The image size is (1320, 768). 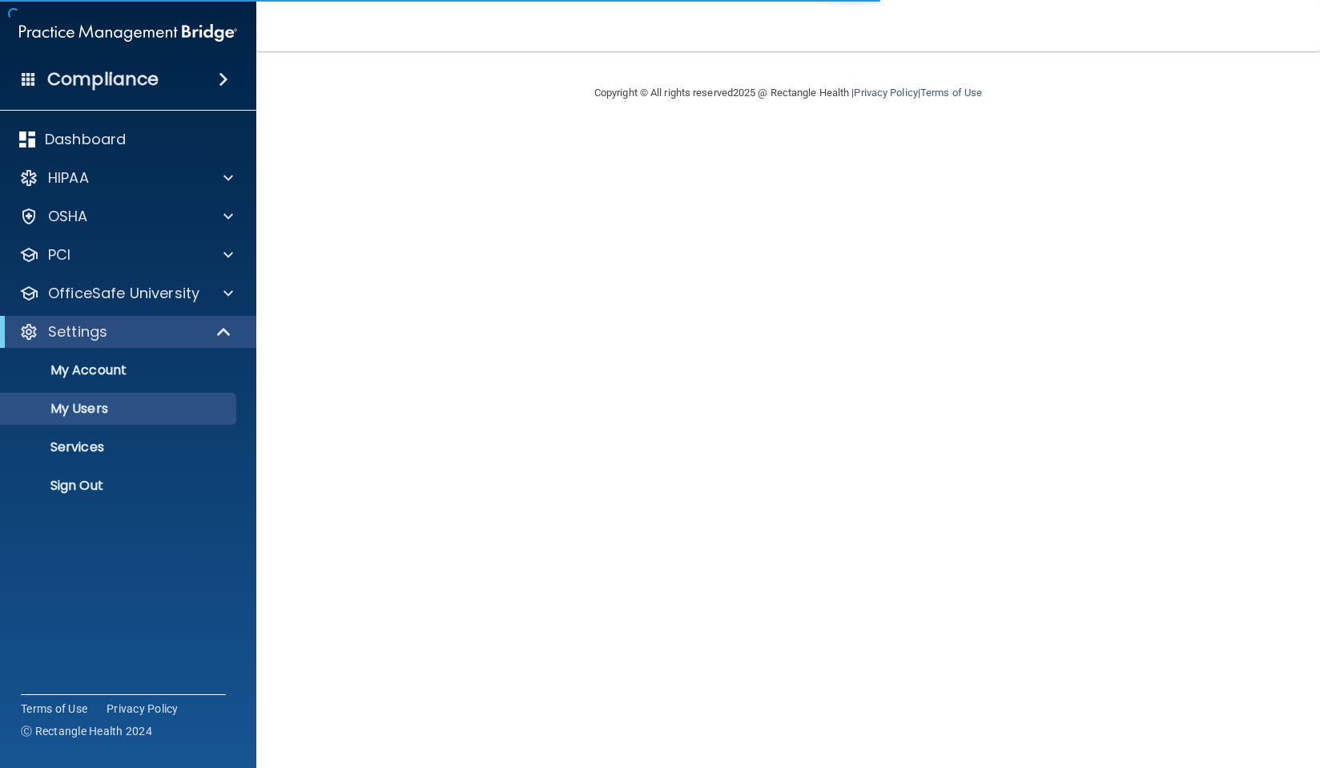 What do you see at coordinates (68, 178) in the screenshot?
I see `p: HIPAA` at bounding box center [68, 178].